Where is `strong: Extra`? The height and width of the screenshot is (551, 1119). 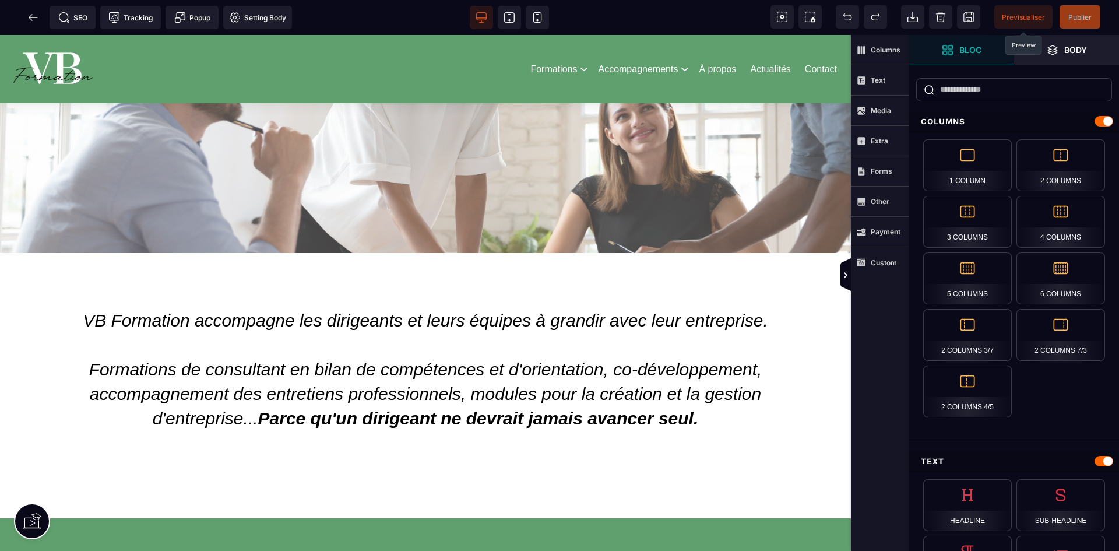 strong: Extra is located at coordinates (880, 140).